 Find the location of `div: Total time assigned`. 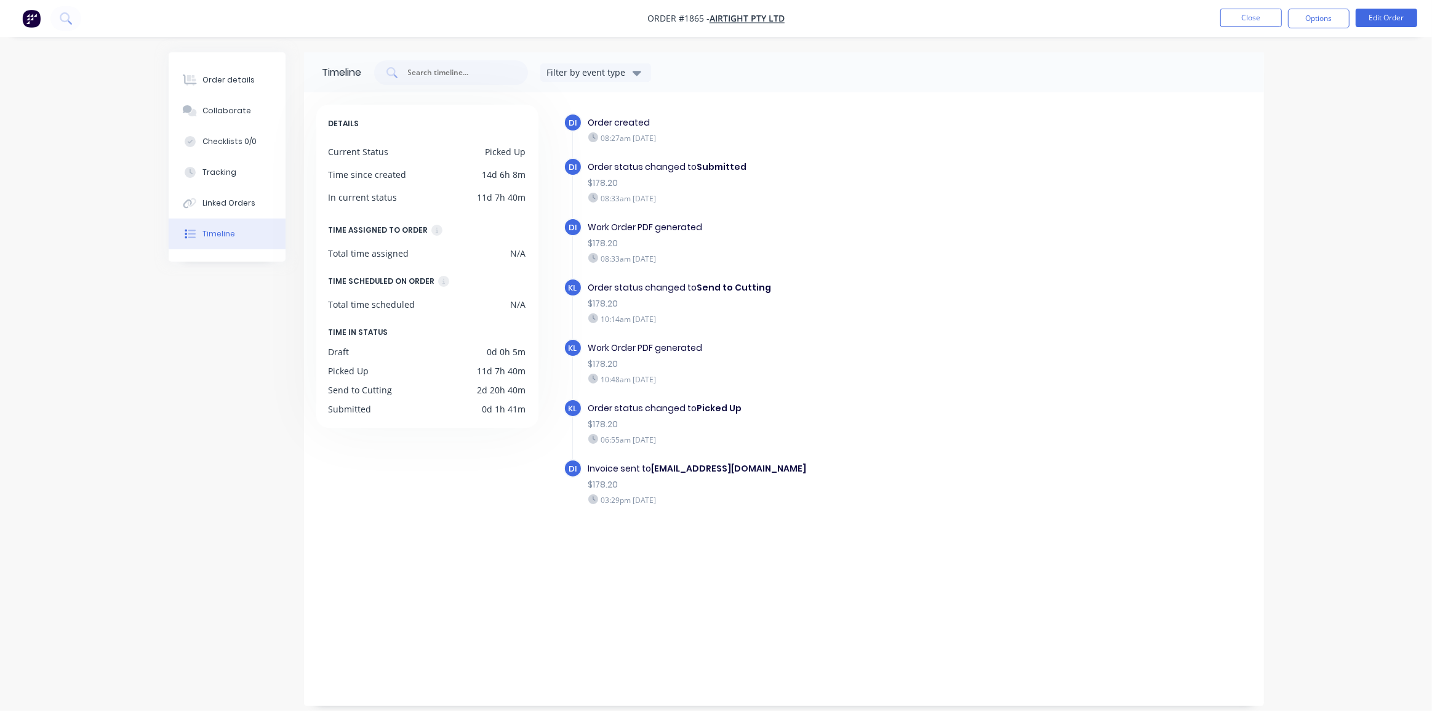

div: Total time assigned is located at coordinates (369, 253).